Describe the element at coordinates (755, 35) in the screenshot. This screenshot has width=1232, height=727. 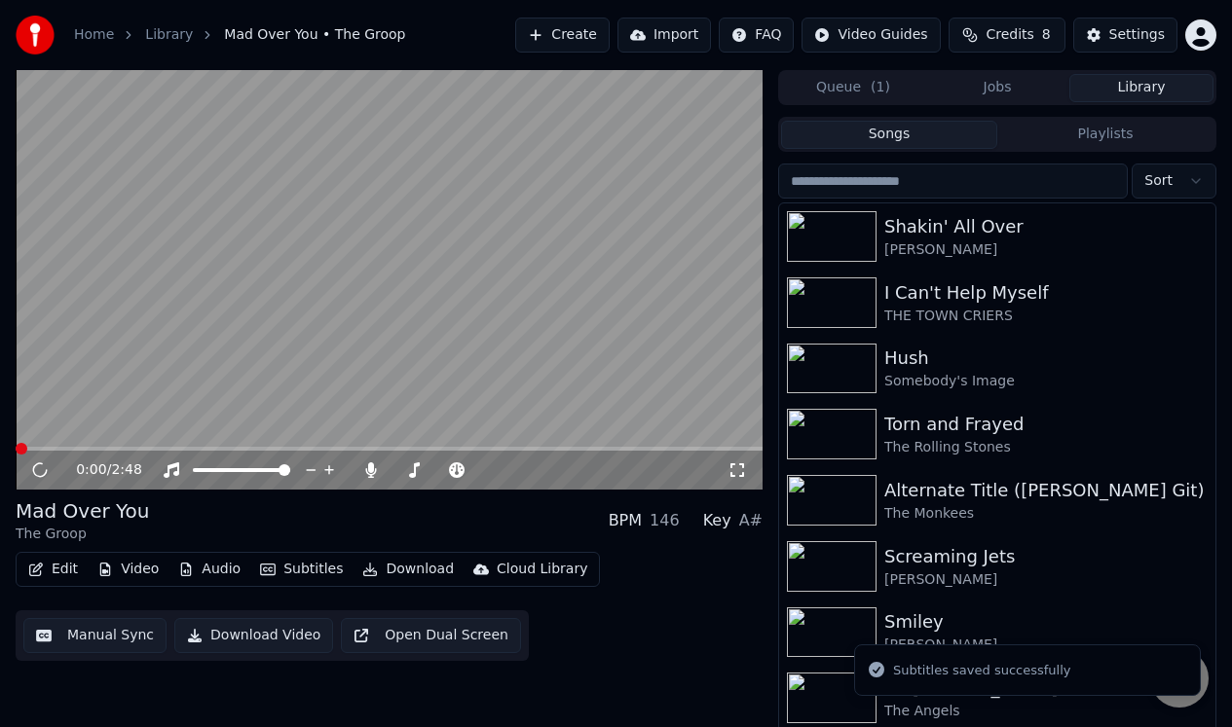
I see `button: FAQ` at that location.